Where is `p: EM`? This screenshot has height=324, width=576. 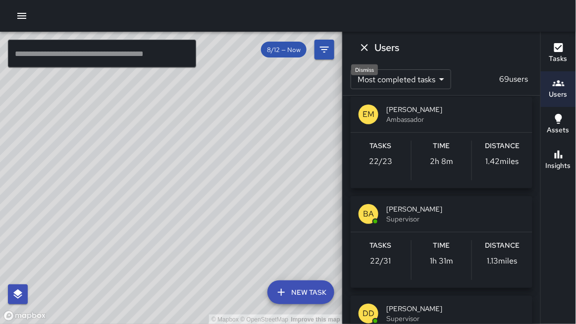 p: EM is located at coordinates (368, 114).